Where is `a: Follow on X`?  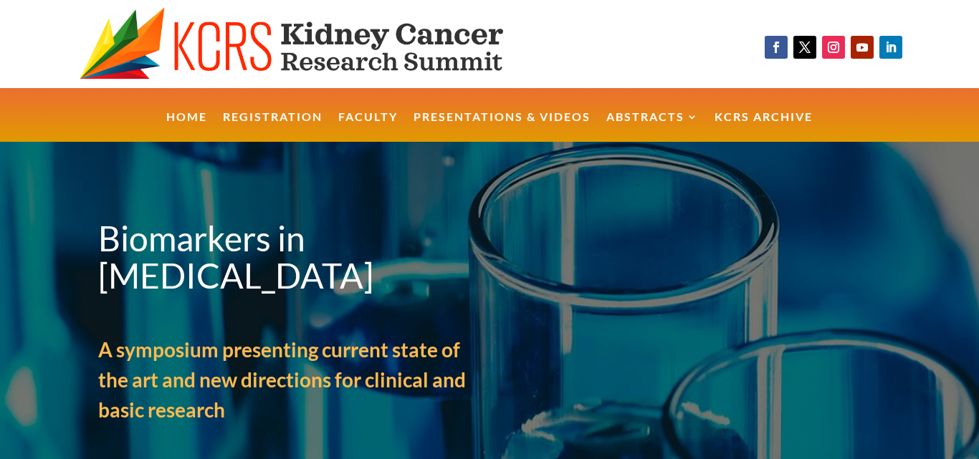
a: Follow on X is located at coordinates (804, 47).